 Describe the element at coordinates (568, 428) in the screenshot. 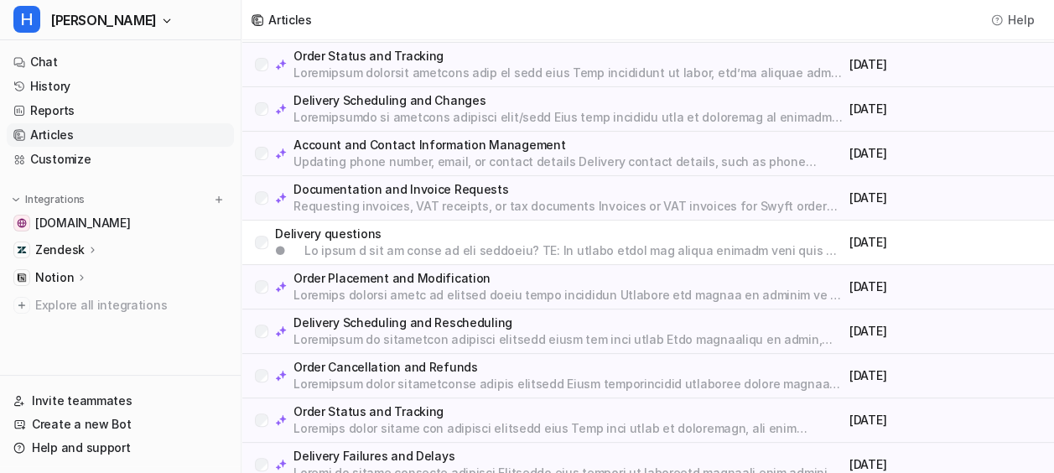

I see `p: Loremips dolor sitame con adipisci elitsedd eius Temp inci utlab et doloremagn, ali enim adminim ...` at that location.